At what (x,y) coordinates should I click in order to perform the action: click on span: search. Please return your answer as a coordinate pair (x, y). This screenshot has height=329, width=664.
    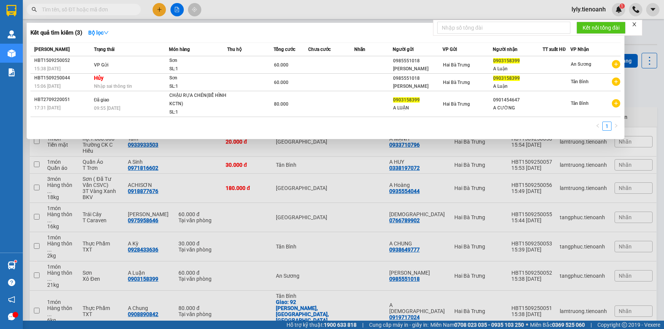
    Looking at the image, I should click on (34, 10).